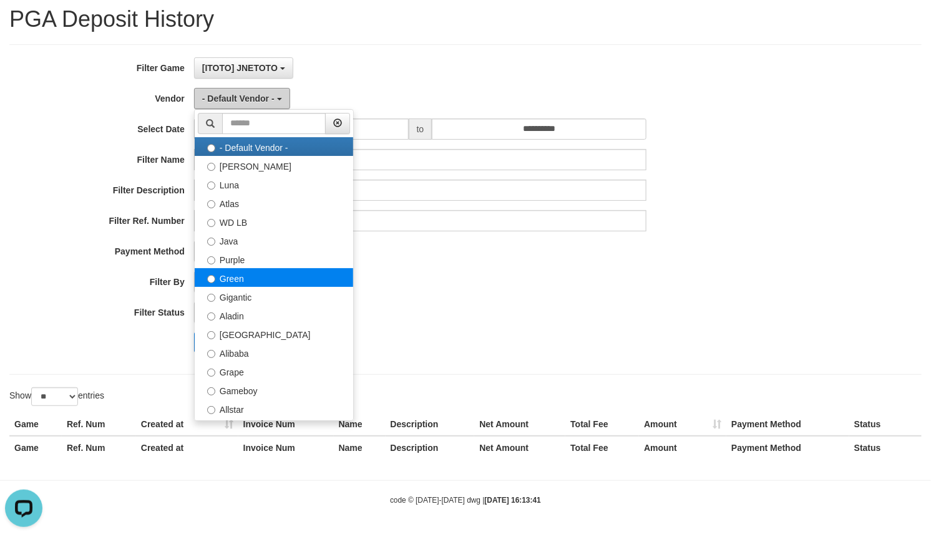 This screenshot has width=931, height=537. Describe the element at coordinates (211, 279) in the screenshot. I see `input: Green` at that location.